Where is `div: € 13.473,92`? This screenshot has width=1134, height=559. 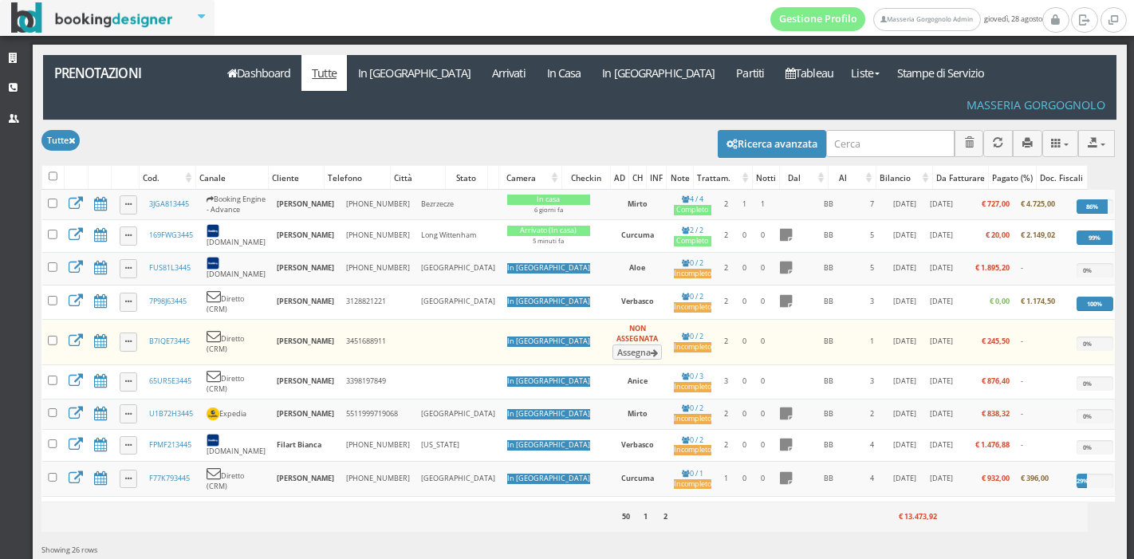
div: € 13.473,92 is located at coordinates (911, 518).